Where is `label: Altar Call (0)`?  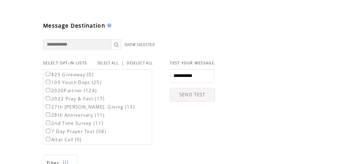 label: Altar Call (0) is located at coordinates (63, 140).